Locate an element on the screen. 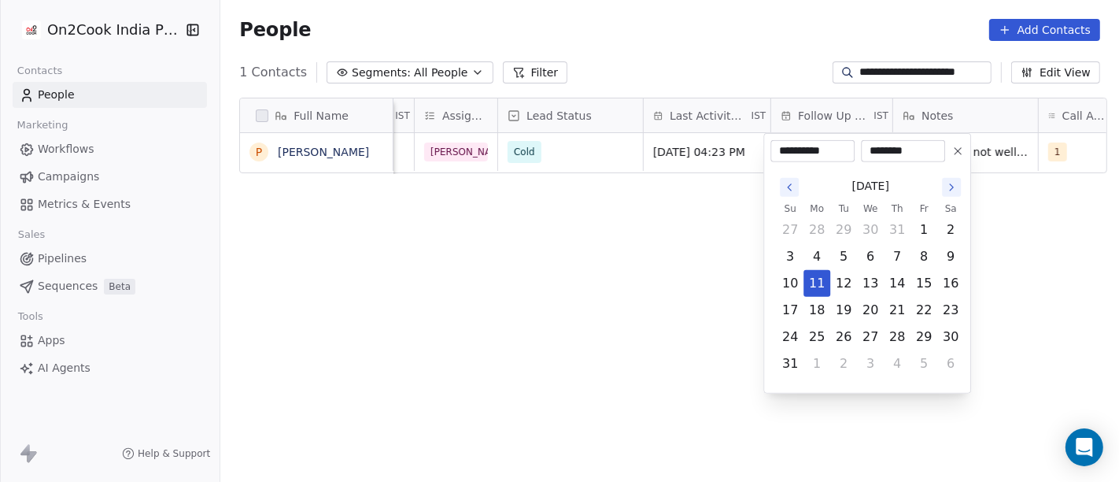 Image resolution: width=1119 pixels, height=482 pixels. button: Sunday, July 27th, 2025 is located at coordinates (790, 230).